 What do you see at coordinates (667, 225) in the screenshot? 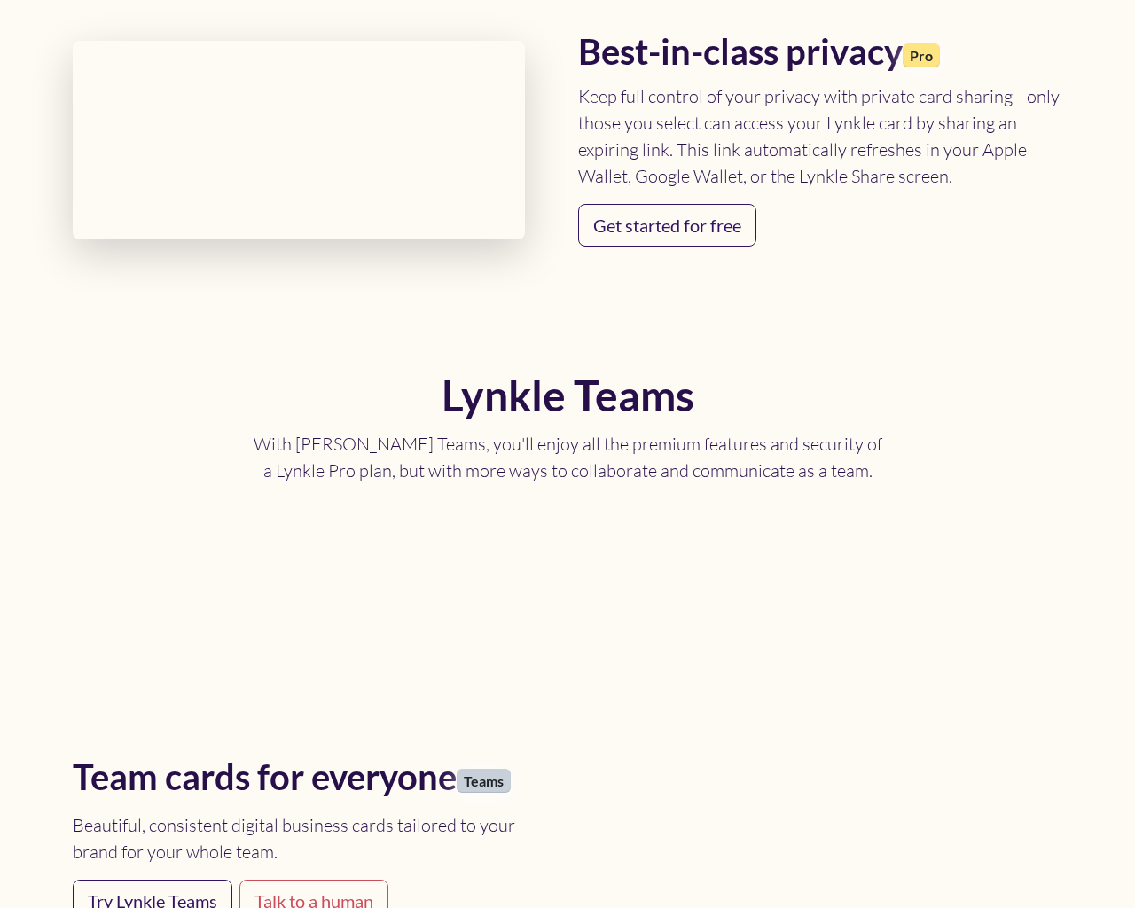
I see `a: Get started for free` at bounding box center [667, 225].